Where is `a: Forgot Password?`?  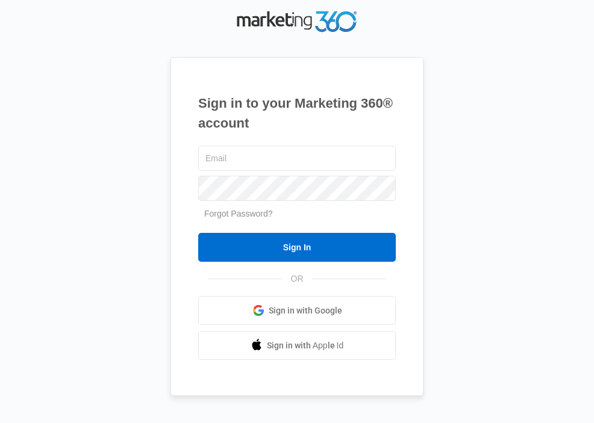
a: Forgot Password? is located at coordinates (238, 214).